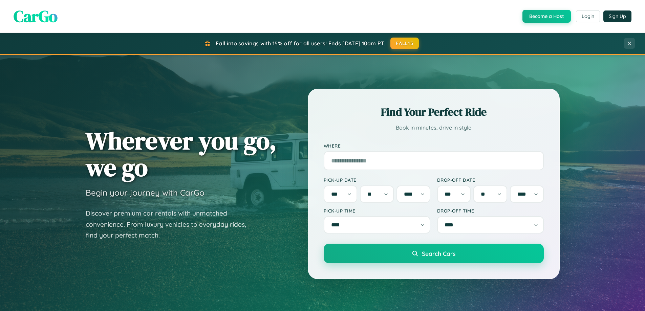  What do you see at coordinates (434, 146) in the screenshot?
I see `label: Where` at bounding box center [434, 146].